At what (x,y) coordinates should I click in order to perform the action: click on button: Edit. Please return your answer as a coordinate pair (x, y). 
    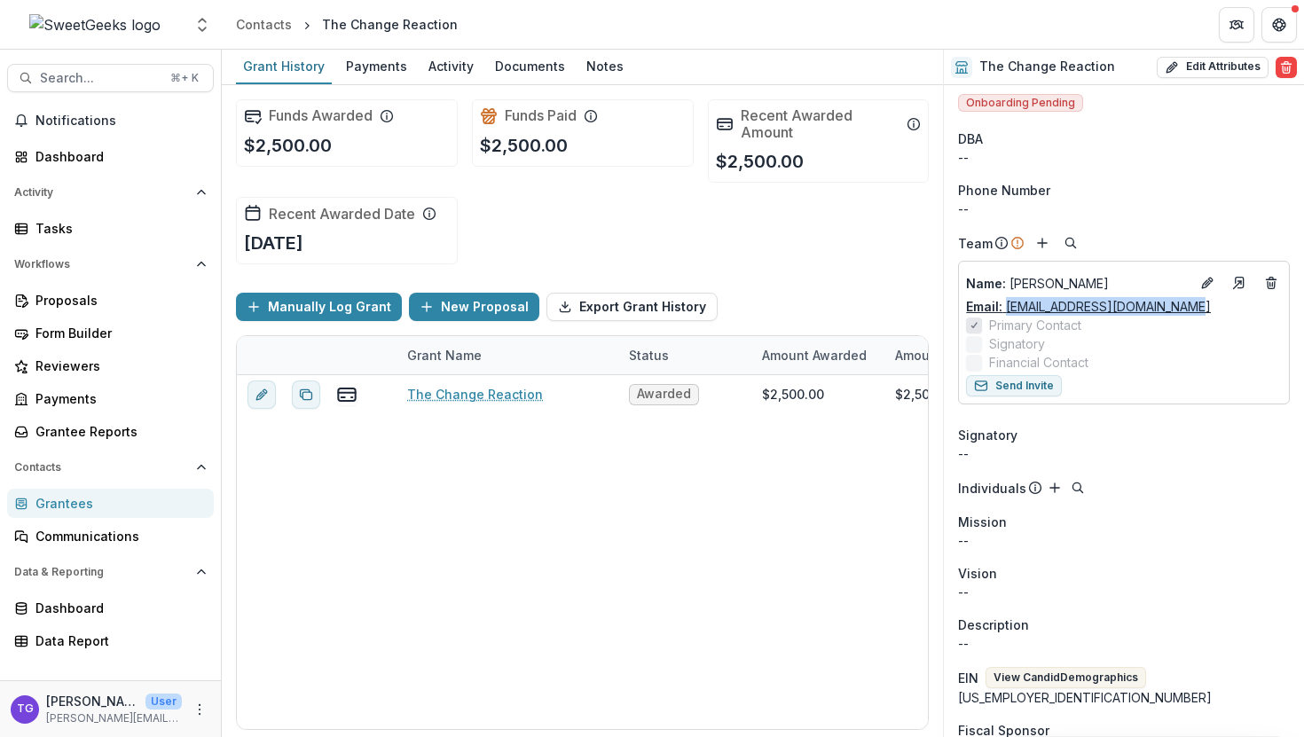
    Looking at the image, I should click on (1207, 283).